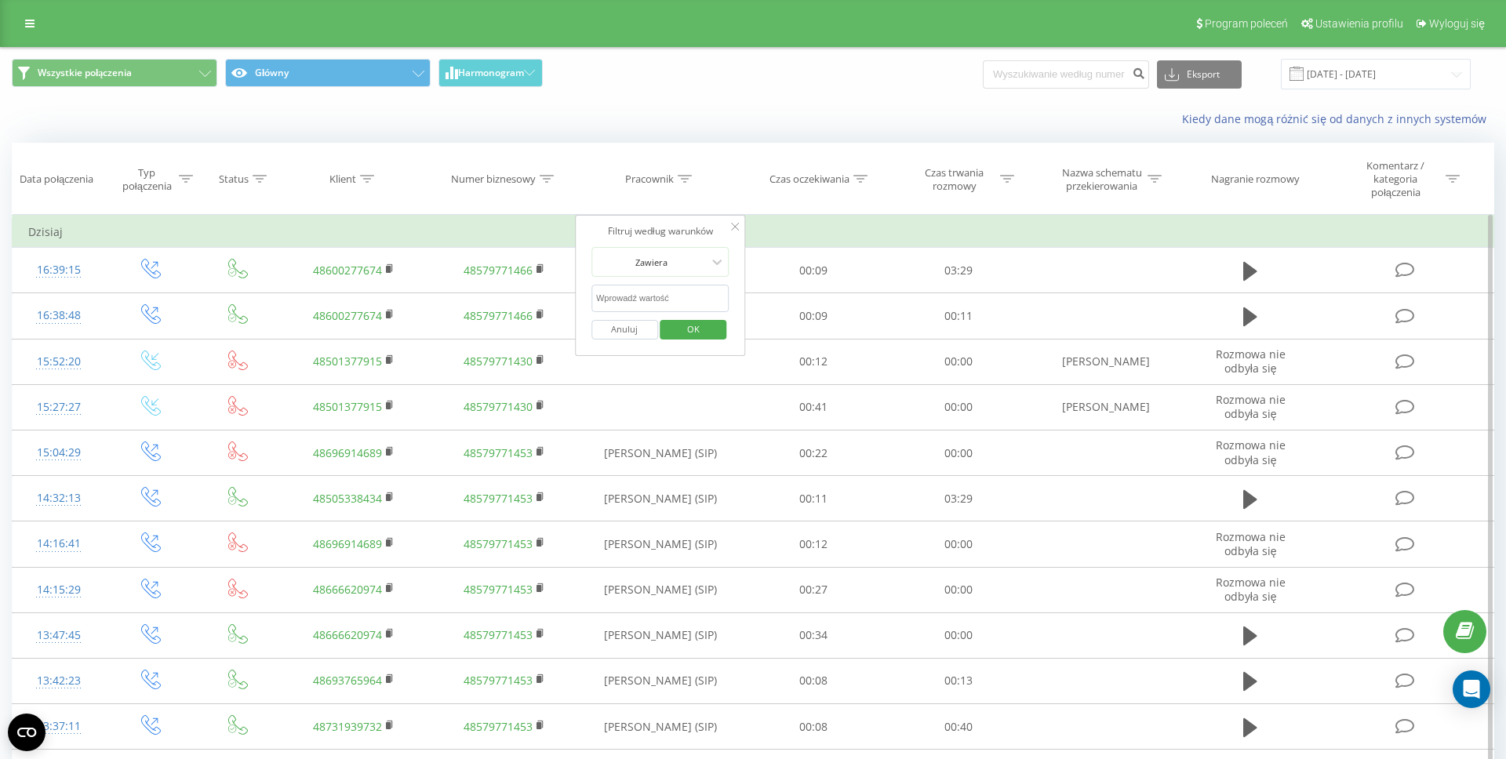 This screenshot has height=759, width=1506. Describe the element at coordinates (814, 590) in the screenshot. I see `td: 00:27` at that location.